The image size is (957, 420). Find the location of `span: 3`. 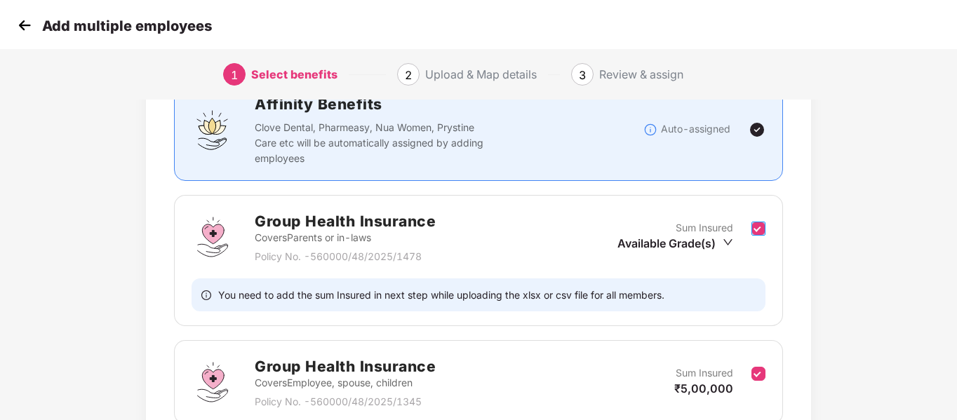

span: 3 is located at coordinates (582, 75).